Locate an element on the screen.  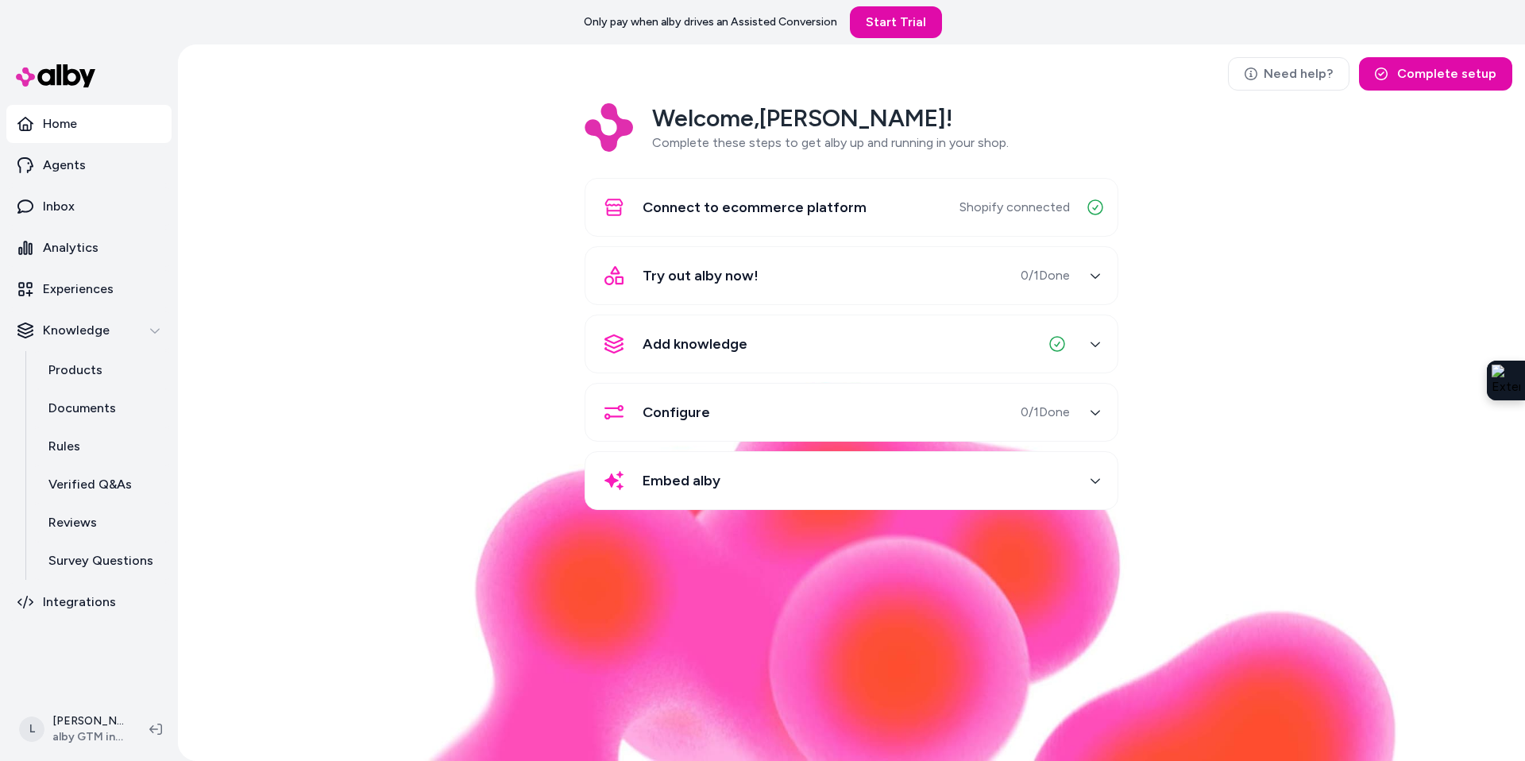
a: Documents is located at coordinates (102, 408).